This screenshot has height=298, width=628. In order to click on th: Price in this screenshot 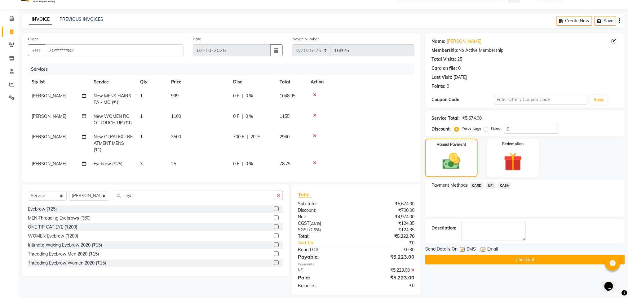, I will do `click(198, 82)`.